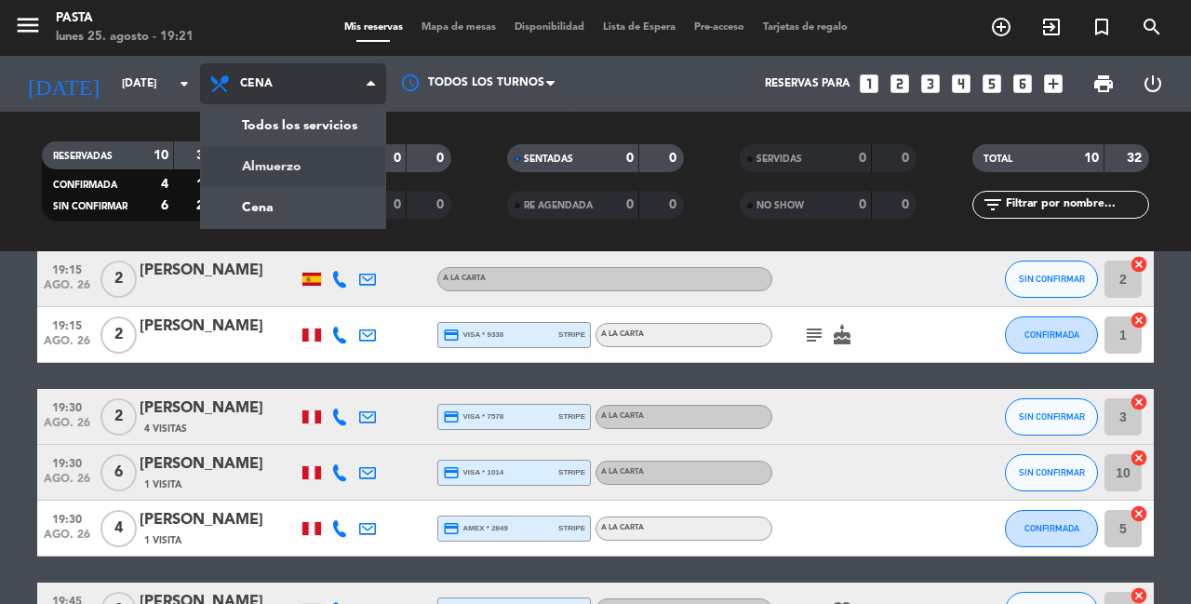 This screenshot has height=604, width=1191. What do you see at coordinates (930, 84) in the screenshot?
I see `i: looks_3` at bounding box center [930, 84].